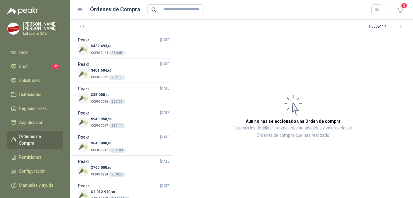 Image resolution: width=413 pixels, height=198 pixels. I want to click on span: ,36, so click(109, 119).